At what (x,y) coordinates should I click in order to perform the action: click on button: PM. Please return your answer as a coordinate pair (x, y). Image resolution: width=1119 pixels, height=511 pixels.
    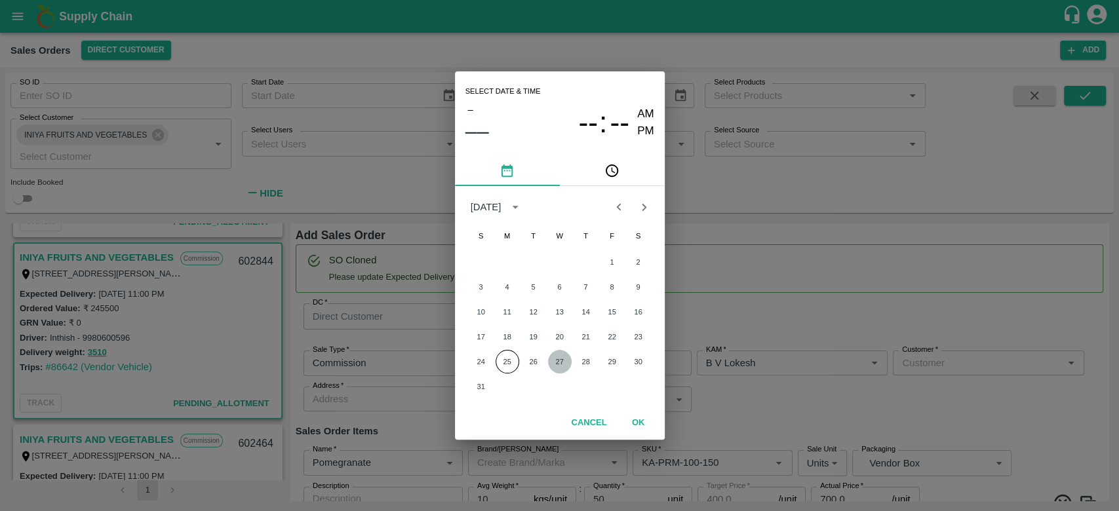
    Looking at the image, I should click on (646, 131).